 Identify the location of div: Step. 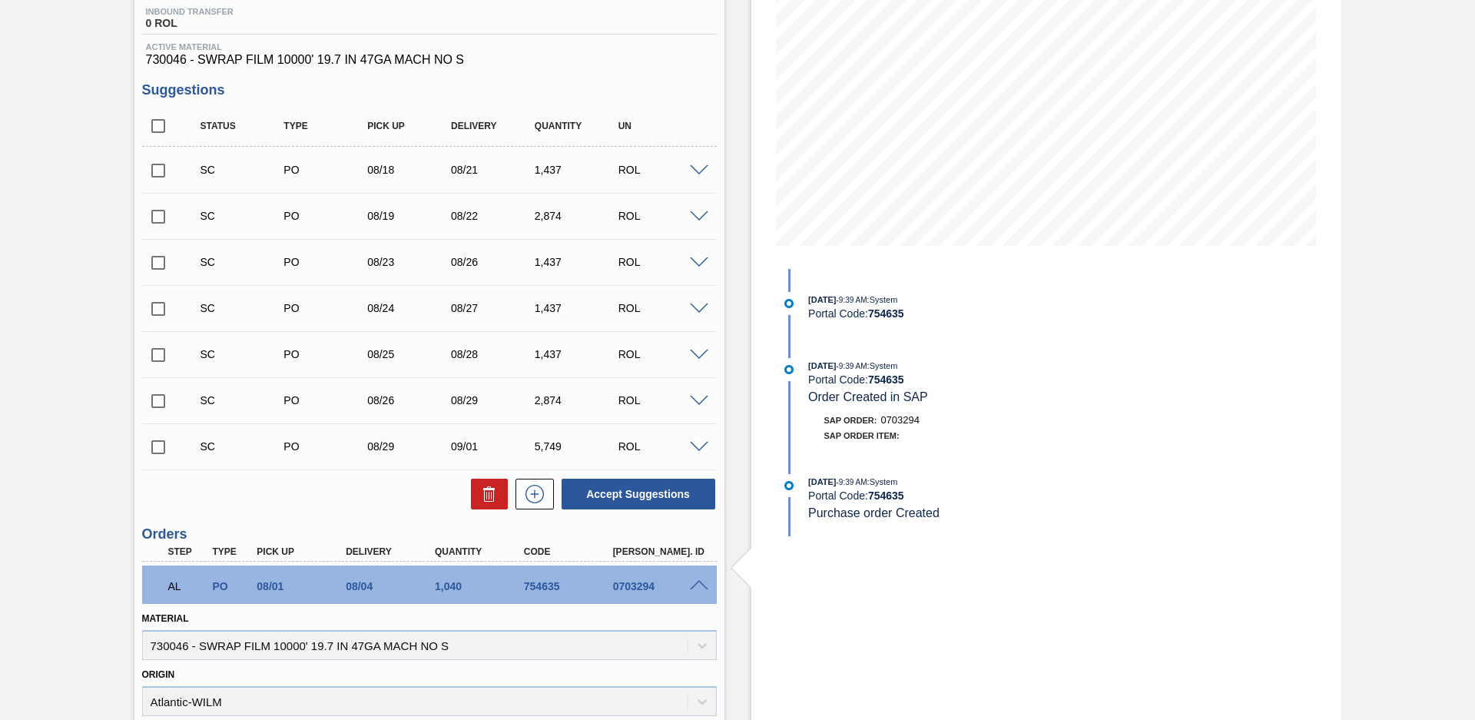
(187, 552).